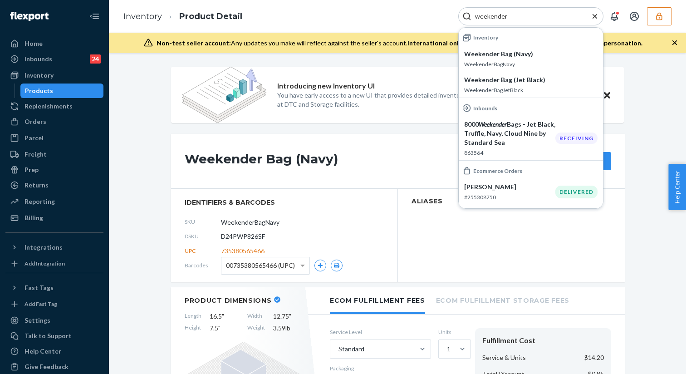  What do you see at coordinates (543, 340) in the screenshot?
I see `div: Fulfillment Cost` at bounding box center [543, 340].